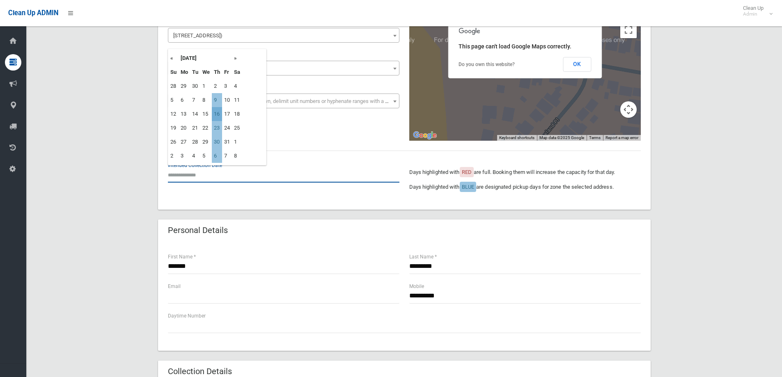  Describe the element at coordinates (227, 72) in the screenshot. I see `th: Fr` at that location.